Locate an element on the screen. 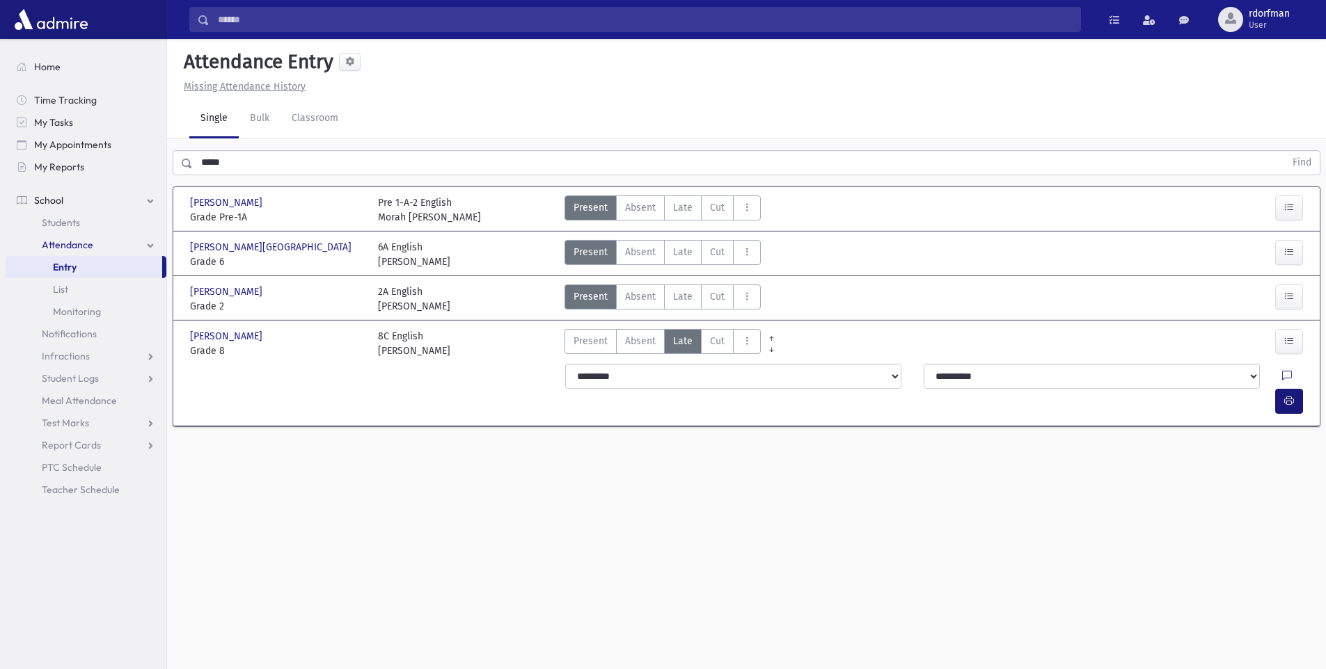  a: My Tasks is located at coordinates (86, 122).